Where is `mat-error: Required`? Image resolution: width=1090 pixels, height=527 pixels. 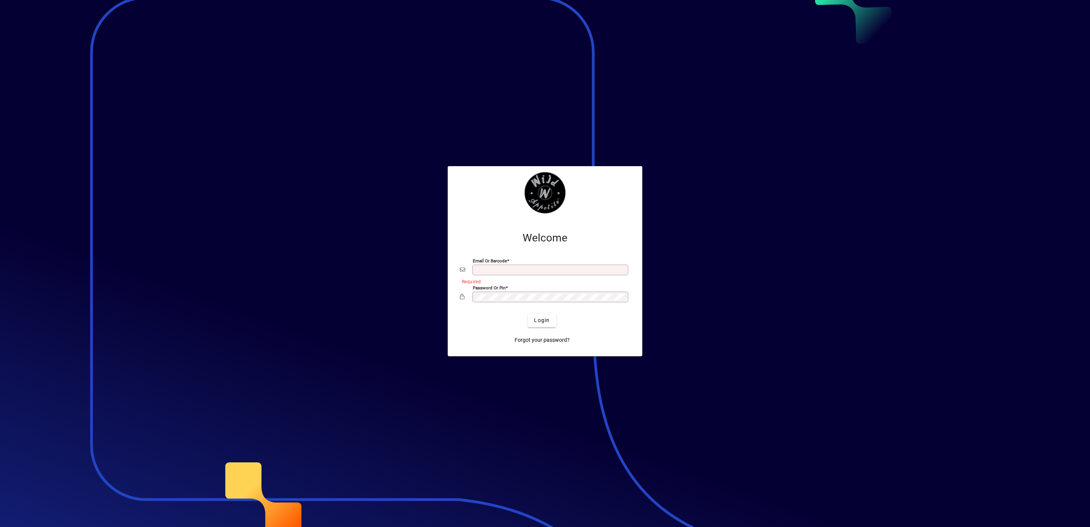
mat-error: Required is located at coordinates (543, 281).